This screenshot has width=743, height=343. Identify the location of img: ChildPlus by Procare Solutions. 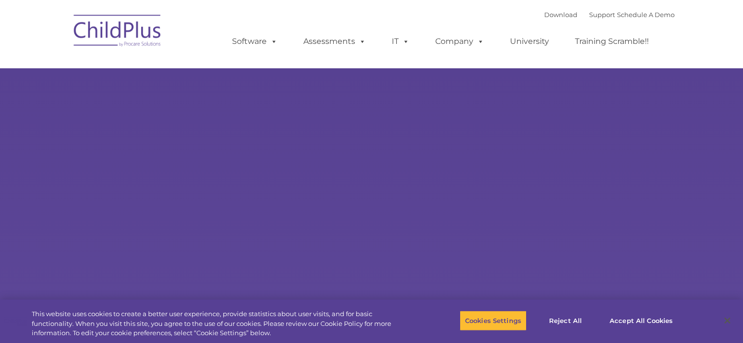
(118, 32).